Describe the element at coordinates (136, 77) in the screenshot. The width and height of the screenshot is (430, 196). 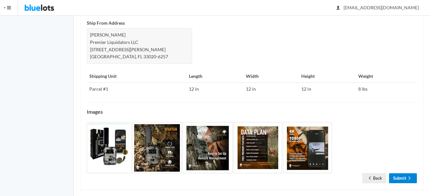
I see `th: Shipping Unit` at that location.